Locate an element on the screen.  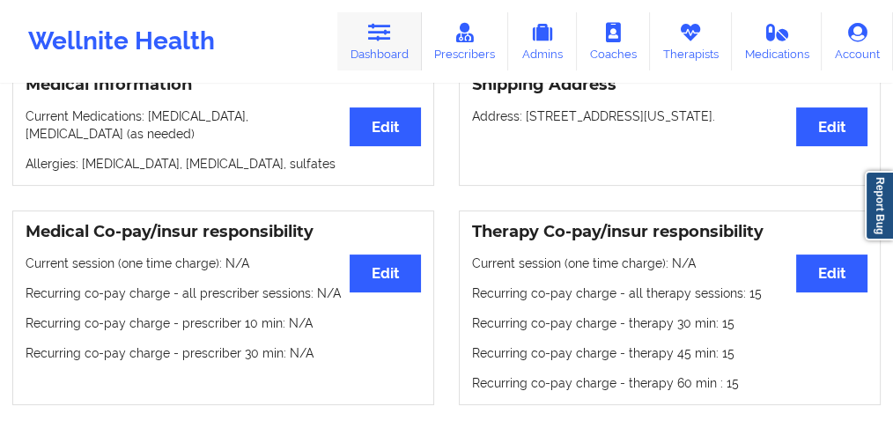
a: Admins is located at coordinates (543, 41).